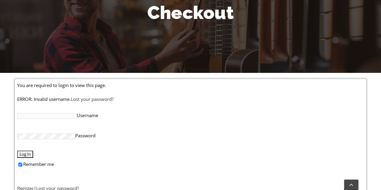 Image resolution: width=381 pixels, height=190 pixels. I want to click on p: ERROR: Invalid username., so click(190, 99).